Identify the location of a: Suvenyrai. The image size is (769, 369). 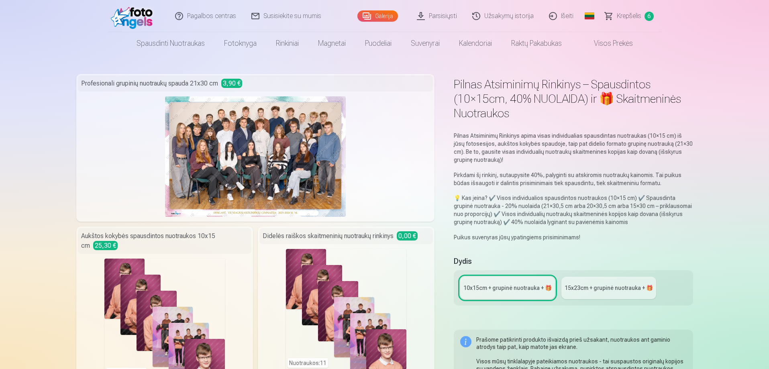
(425, 43).